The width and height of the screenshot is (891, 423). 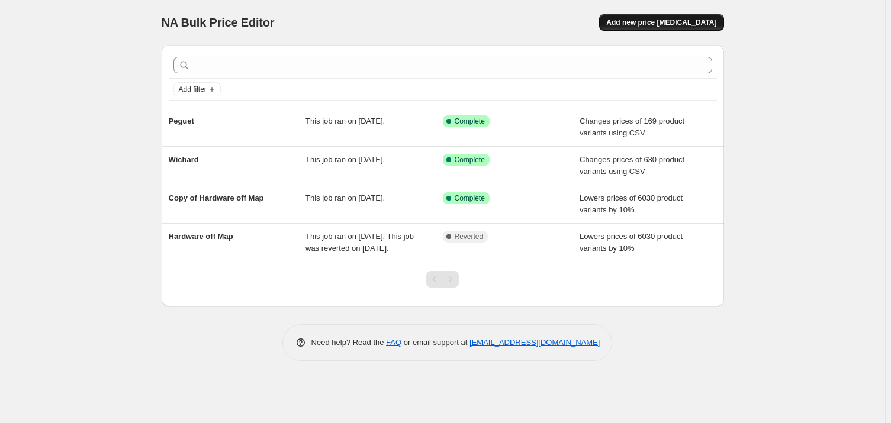 I want to click on span: or email support at, so click(x=435, y=342).